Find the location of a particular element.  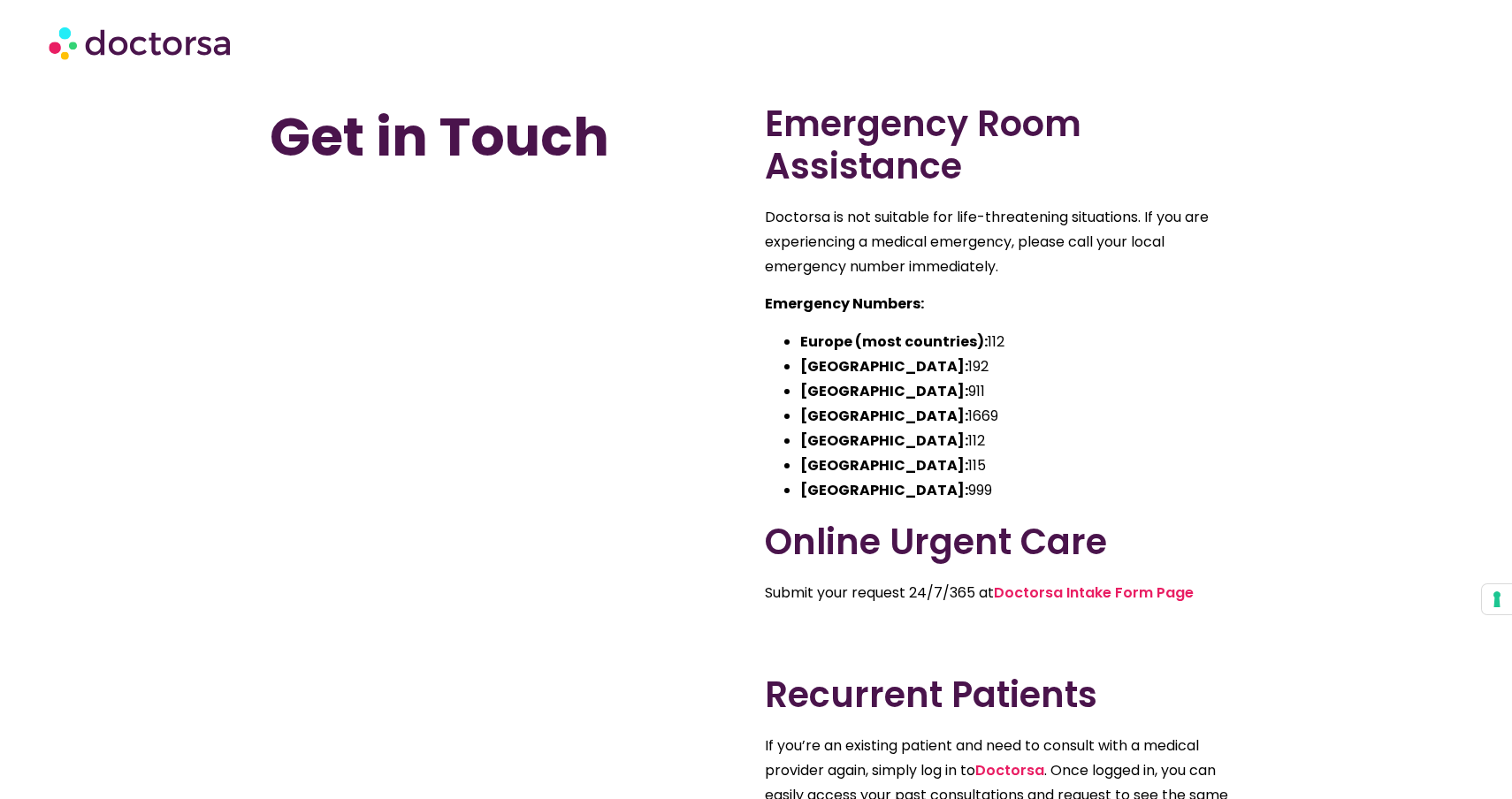

a: Doctorsa is located at coordinates (1010, 770).